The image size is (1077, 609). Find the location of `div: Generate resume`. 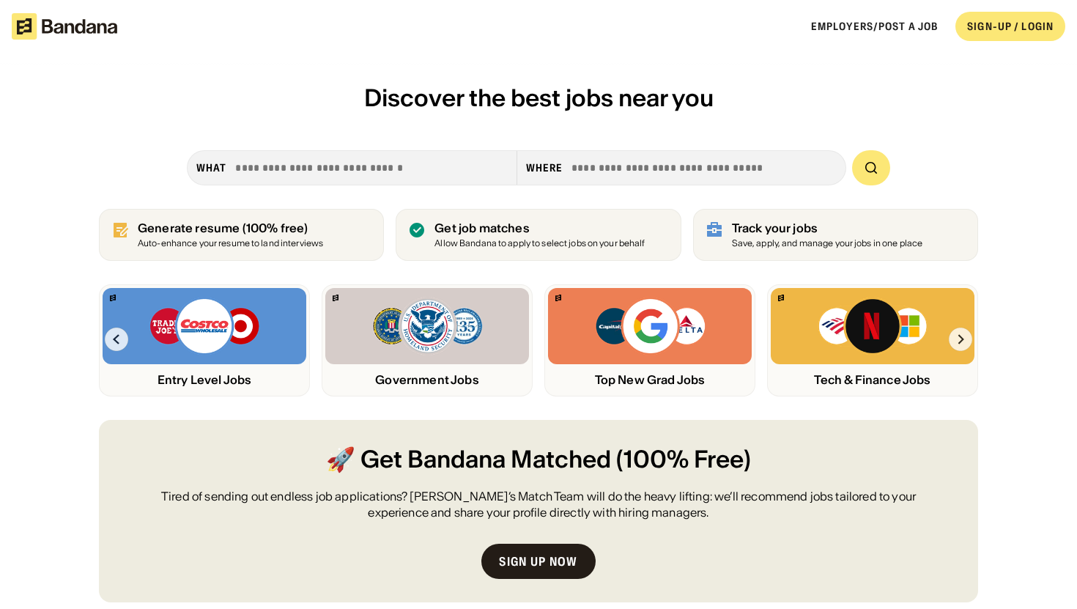

div: Generate resume is located at coordinates (230, 228).